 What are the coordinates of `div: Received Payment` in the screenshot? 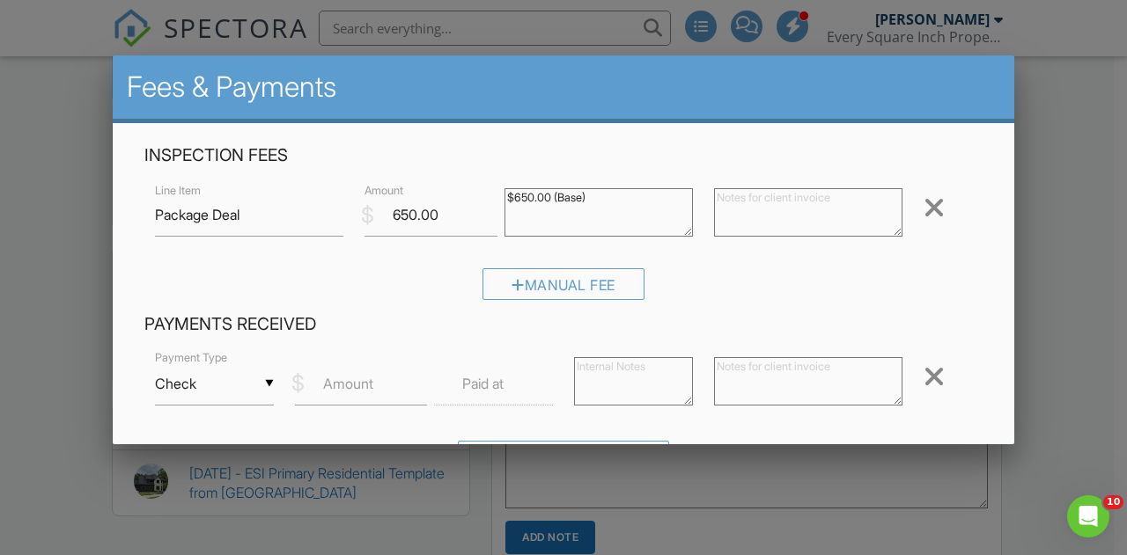 It's located at (563, 457).